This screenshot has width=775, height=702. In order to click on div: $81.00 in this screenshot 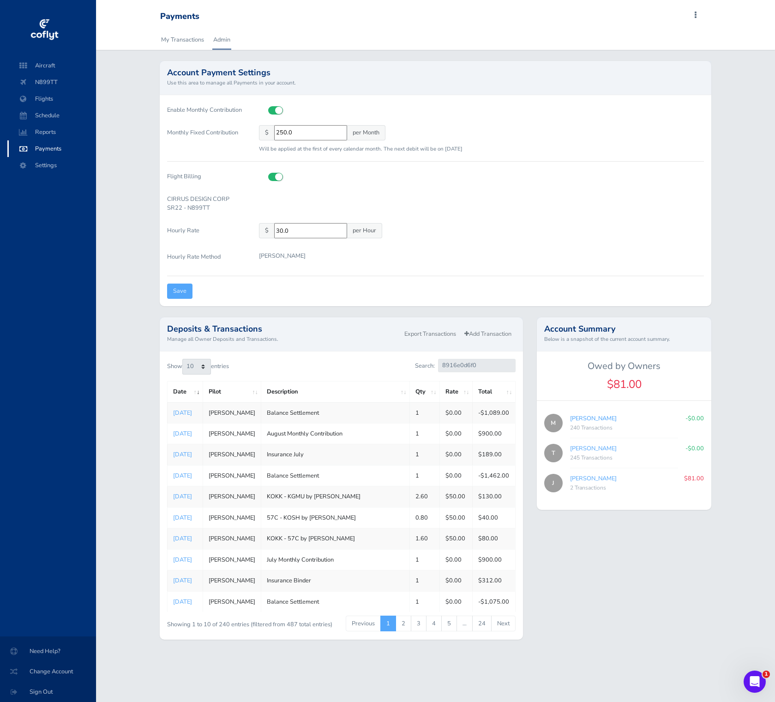, I will do `click(624, 384)`.